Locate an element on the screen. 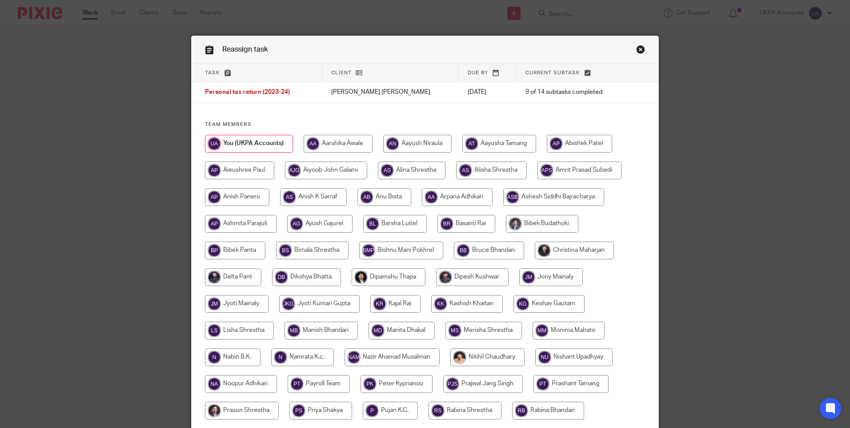 The image size is (850, 428). span: Current subtask is located at coordinates (553, 73).